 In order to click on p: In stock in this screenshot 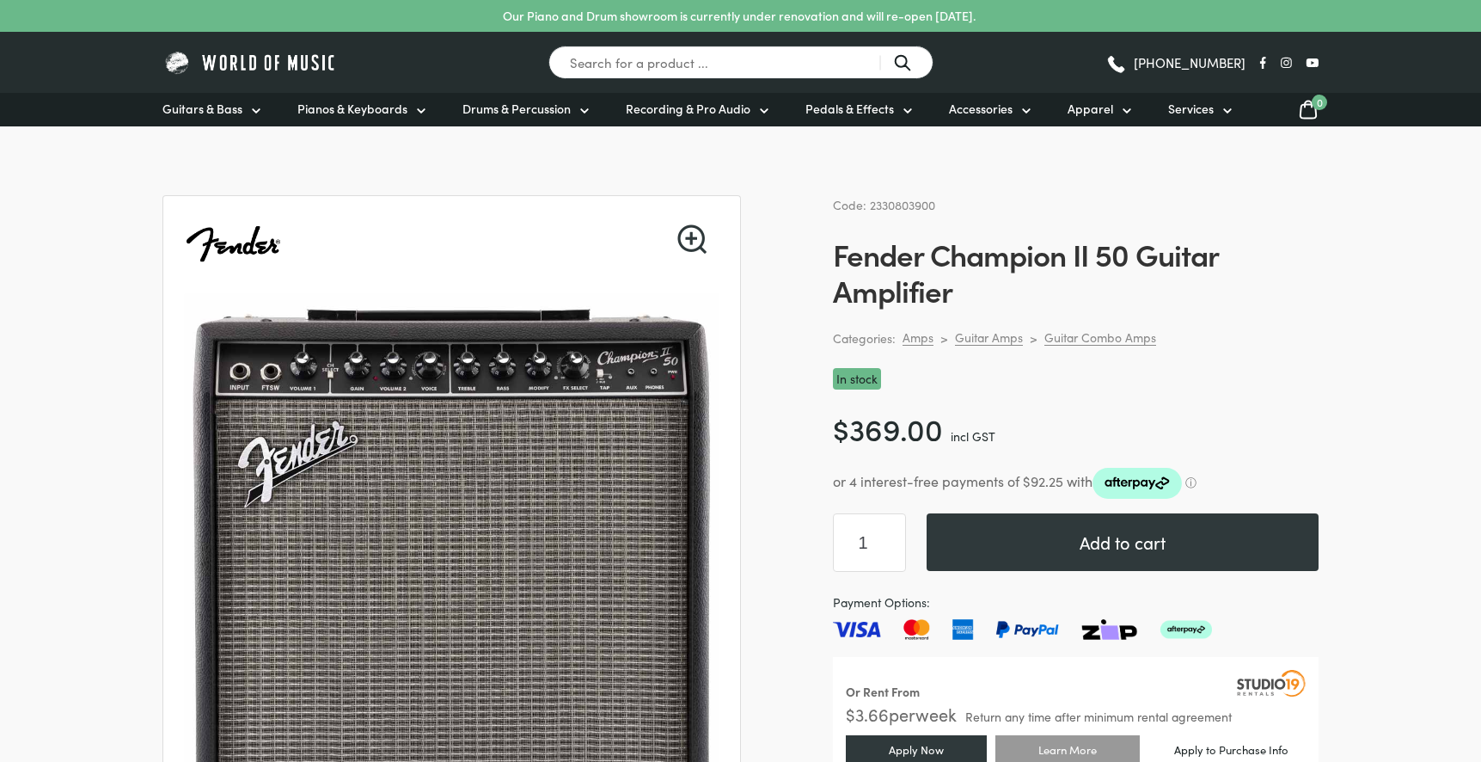, I will do `click(857, 378)`.